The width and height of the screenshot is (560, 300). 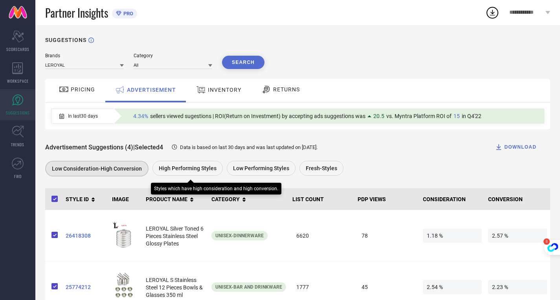 I want to click on span: Selected 4, so click(x=149, y=147).